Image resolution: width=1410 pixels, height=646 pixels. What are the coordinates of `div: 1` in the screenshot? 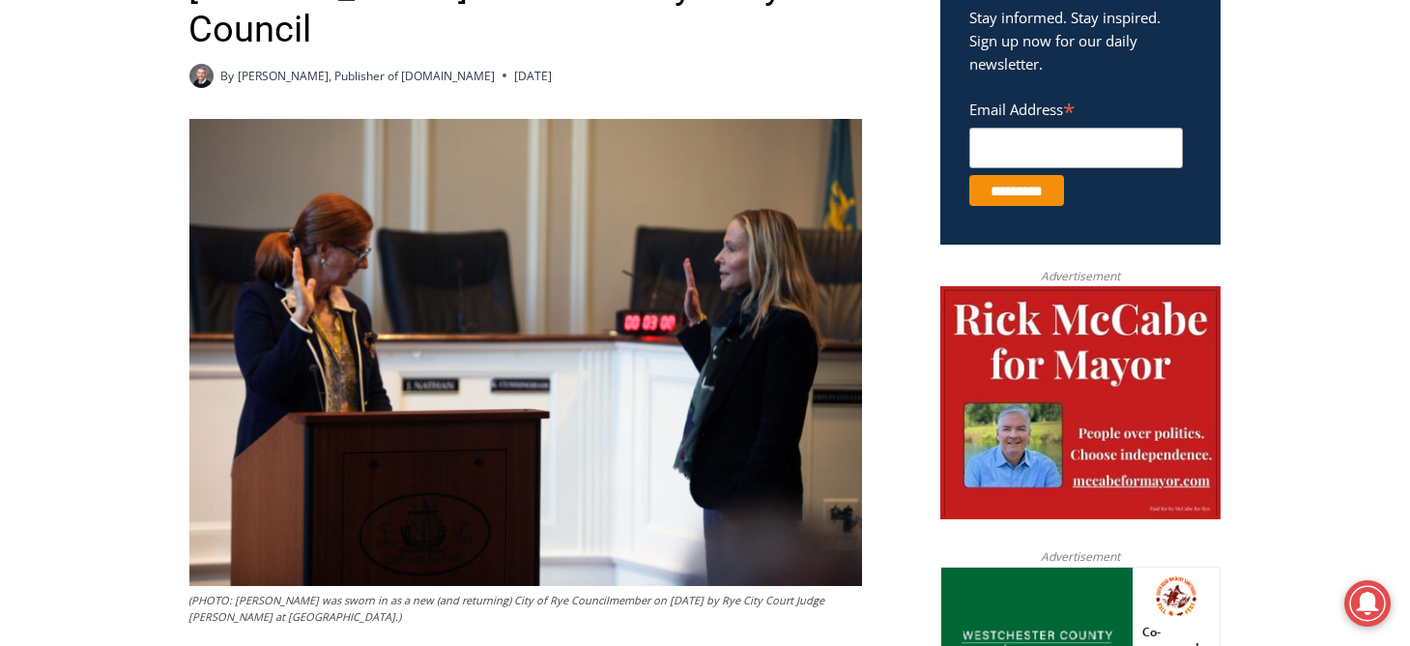 It's located at (206, 173).